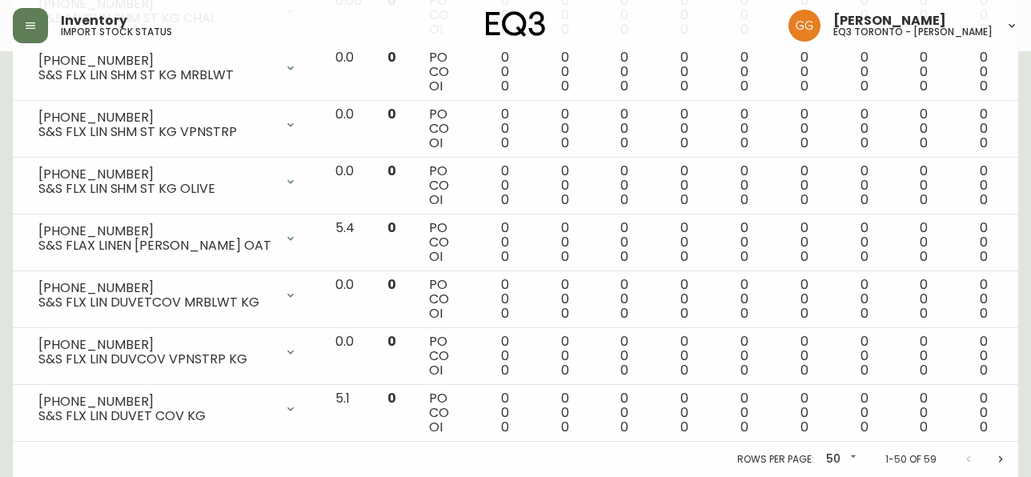 This screenshot has height=477, width=1031. What do you see at coordinates (348, 242) in the screenshot?
I see `td: 5.4` at bounding box center [348, 242].